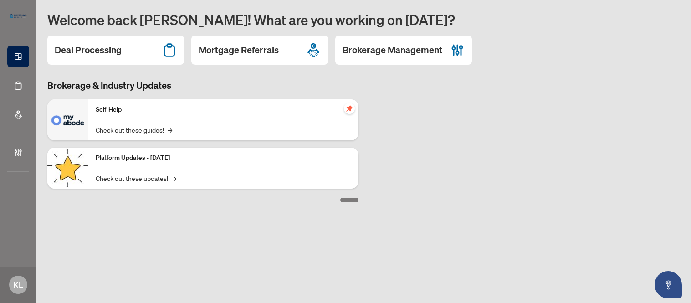 Image resolution: width=691 pixels, height=303 pixels. What do you see at coordinates (18, 285) in the screenshot?
I see `span: KL` at bounding box center [18, 285].